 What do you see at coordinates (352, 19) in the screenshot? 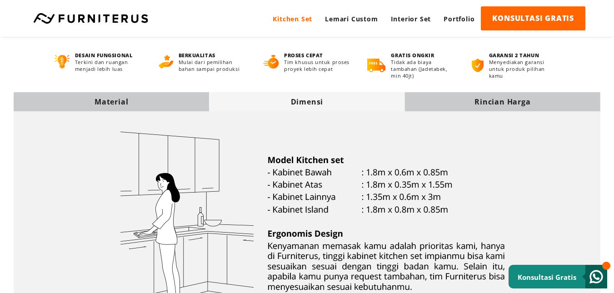
I see `a: Lemari Custom` at bounding box center [352, 19].